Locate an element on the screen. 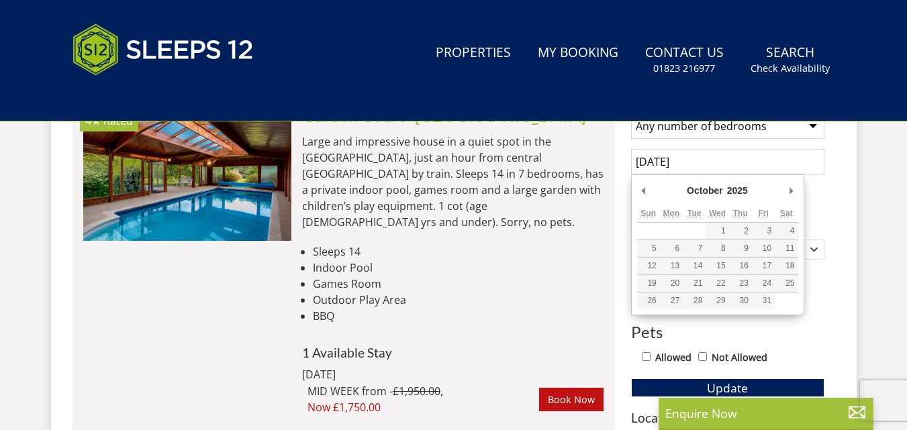 This screenshot has width=907, height=430. p: Enquire Now is located at coordinates (766, 413).